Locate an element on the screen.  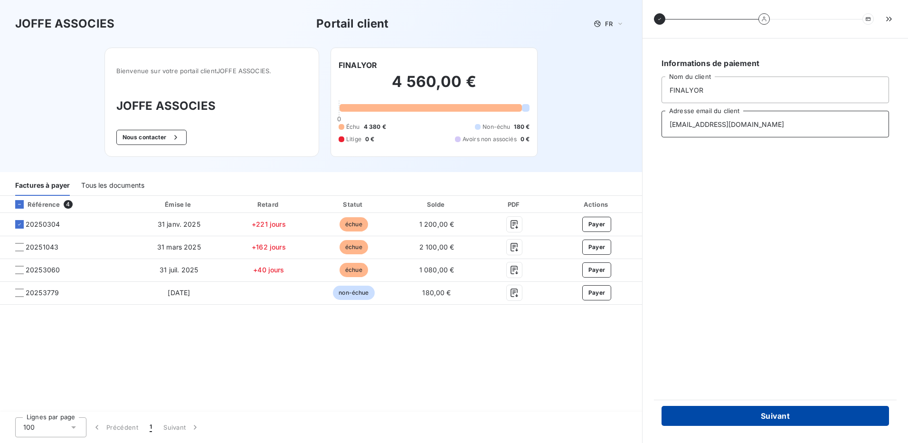
span: Avoirs non associés is located at coordinates (490, 139).